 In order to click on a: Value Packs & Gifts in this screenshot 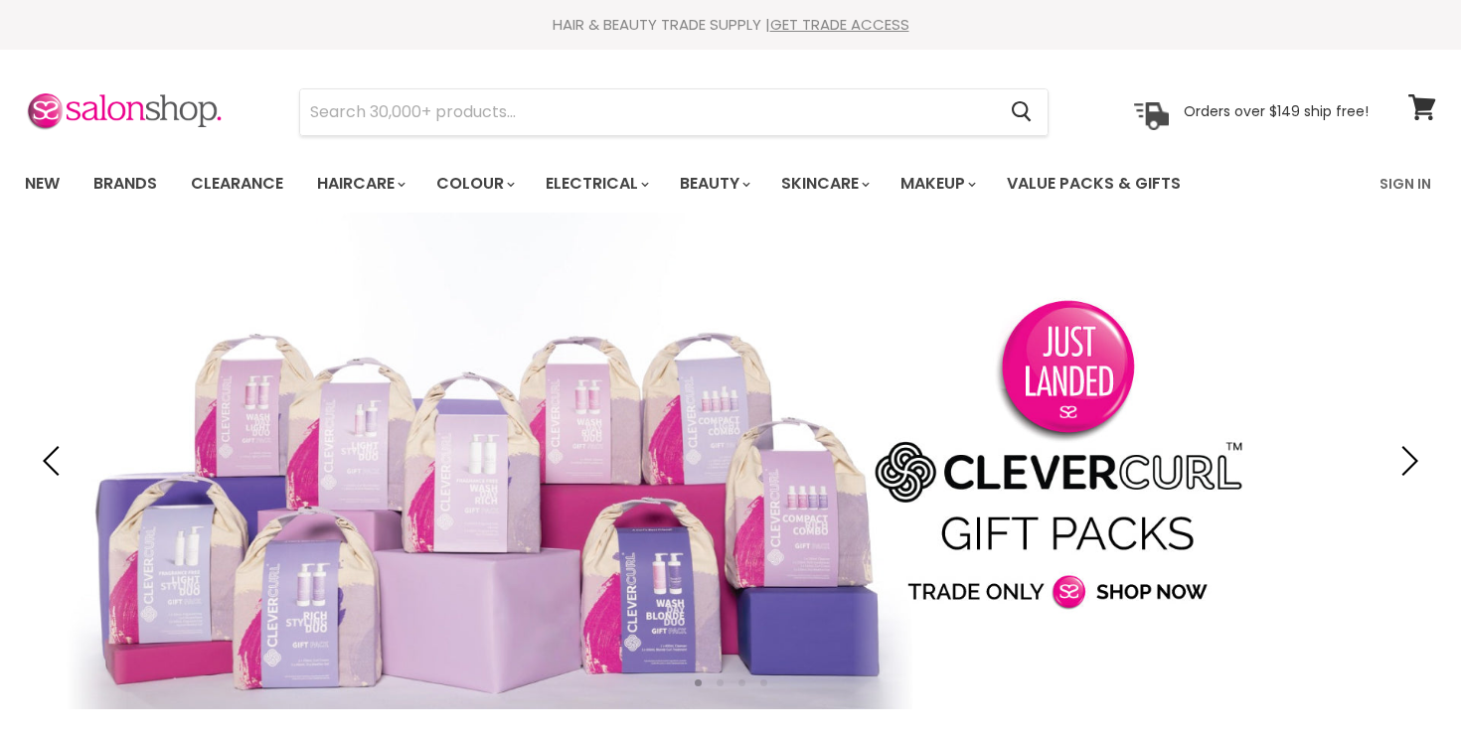, I will do `click(1093, 184)`.